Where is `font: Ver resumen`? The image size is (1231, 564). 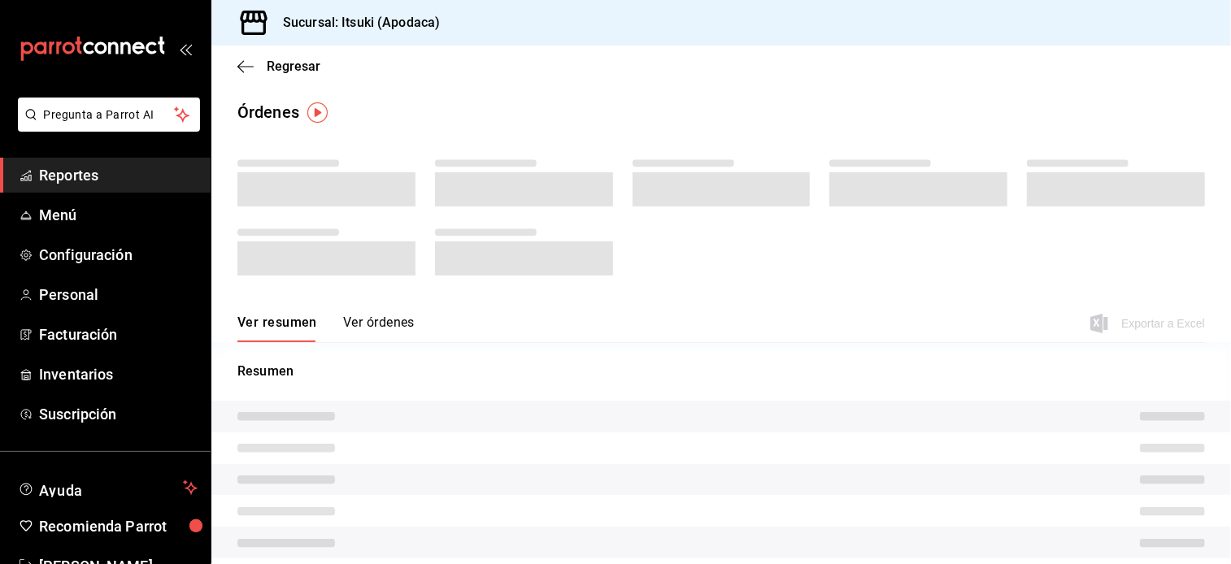
font: Ver resumen is located at coordinates (277, 323).